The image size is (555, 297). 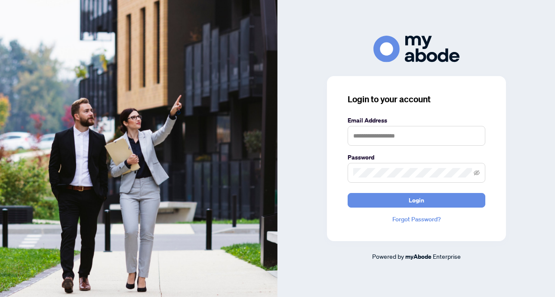 What do you see at coordinates (417, 220) in the screenshot?
I see `a: Forgot Password?` at bounding box center [417, 220].